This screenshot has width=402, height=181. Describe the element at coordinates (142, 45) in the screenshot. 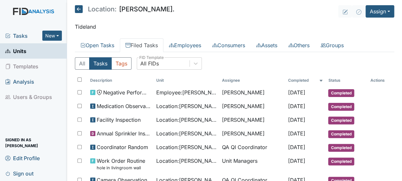

I see `a: Filed Tasks` at that location.